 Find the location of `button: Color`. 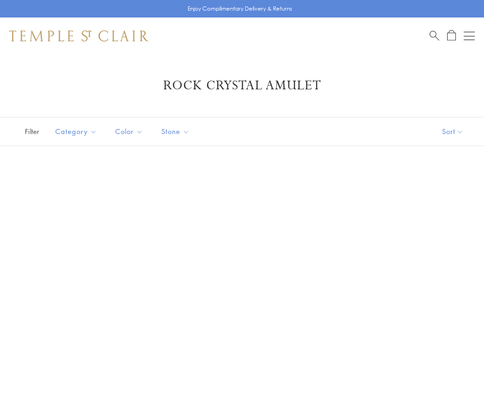

button: Color is located at coordinates (129, 131).